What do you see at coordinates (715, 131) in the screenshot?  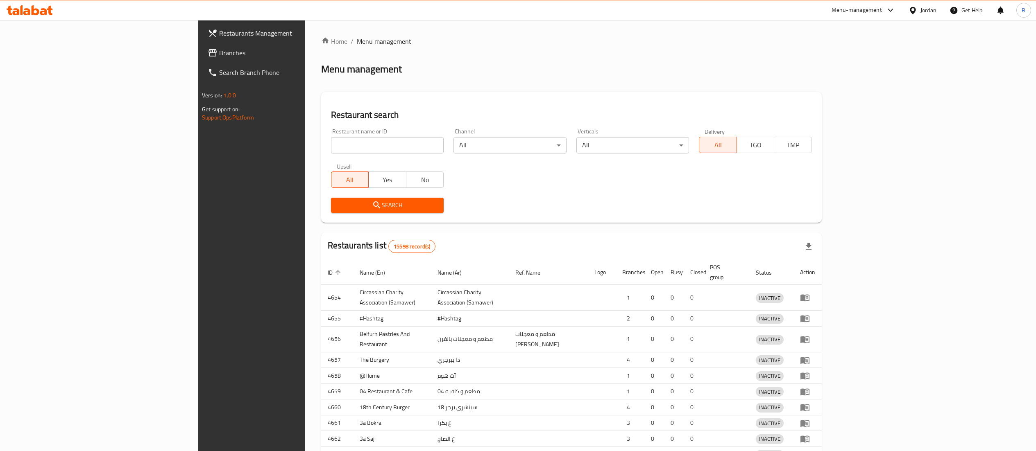 I see `label: Delivery` at bounding box center [715, 131].